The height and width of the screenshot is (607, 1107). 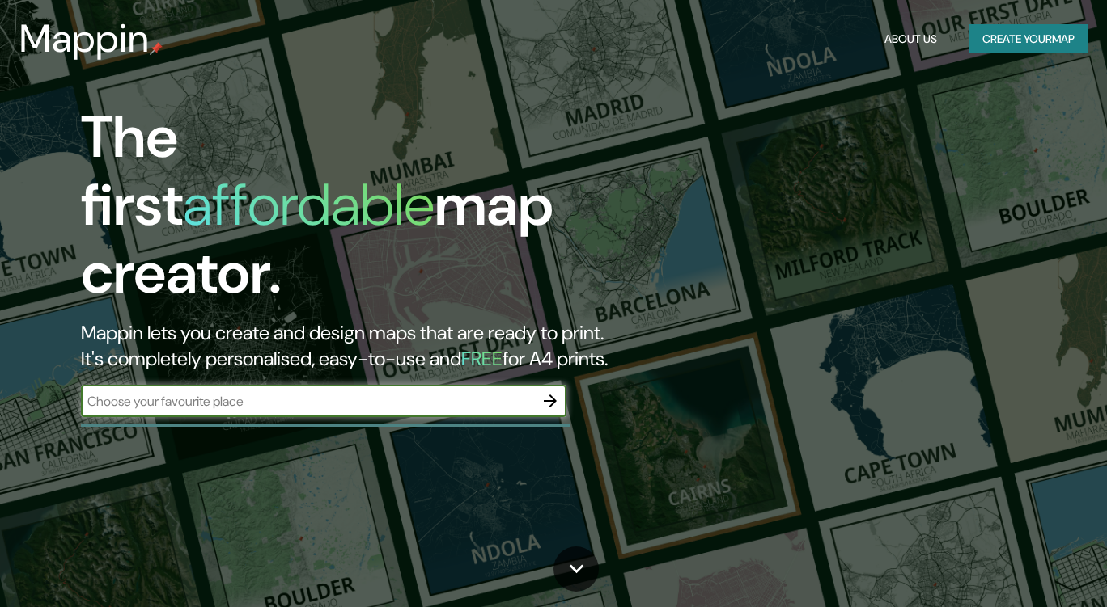 What do you see at coordinates (308, 205) in the screenshot?
I see `h1: affordable` at bounding box center [308, 205].